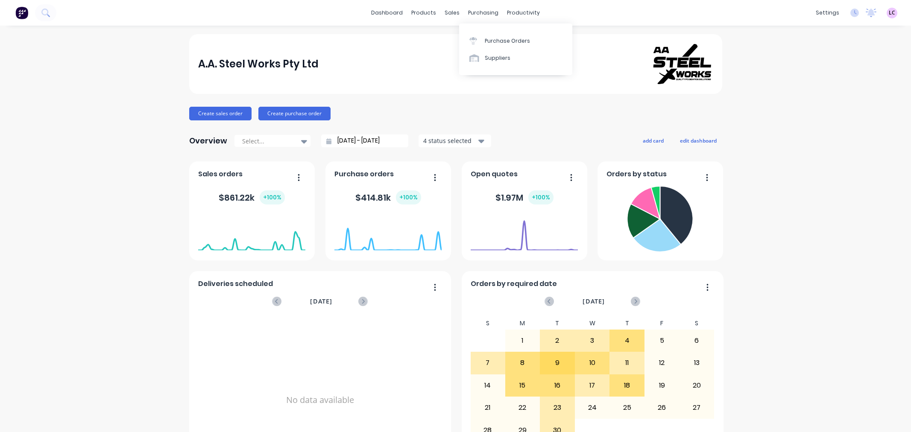  I want to click on div: 1, so click(523, 341).